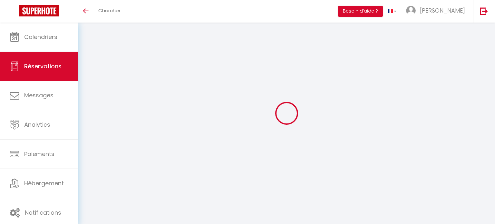 The image size is (495, 224). What do you see at coordinates (43, 66) in the screenshot?
I see `span: Réservations` at bounding box center [43, 66].